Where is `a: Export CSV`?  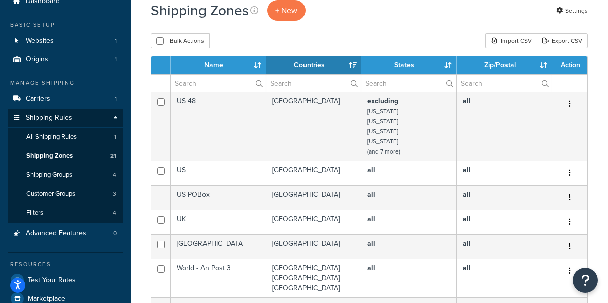 a: Export CSV is located at coordinates (562, 41).